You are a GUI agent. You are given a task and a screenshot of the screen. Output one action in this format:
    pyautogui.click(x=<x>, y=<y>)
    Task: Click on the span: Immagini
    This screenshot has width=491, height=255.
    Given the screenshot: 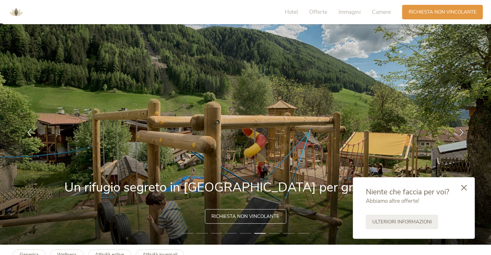 What is the action you would take?
    pyautogui.click(x=350, y=12)
    